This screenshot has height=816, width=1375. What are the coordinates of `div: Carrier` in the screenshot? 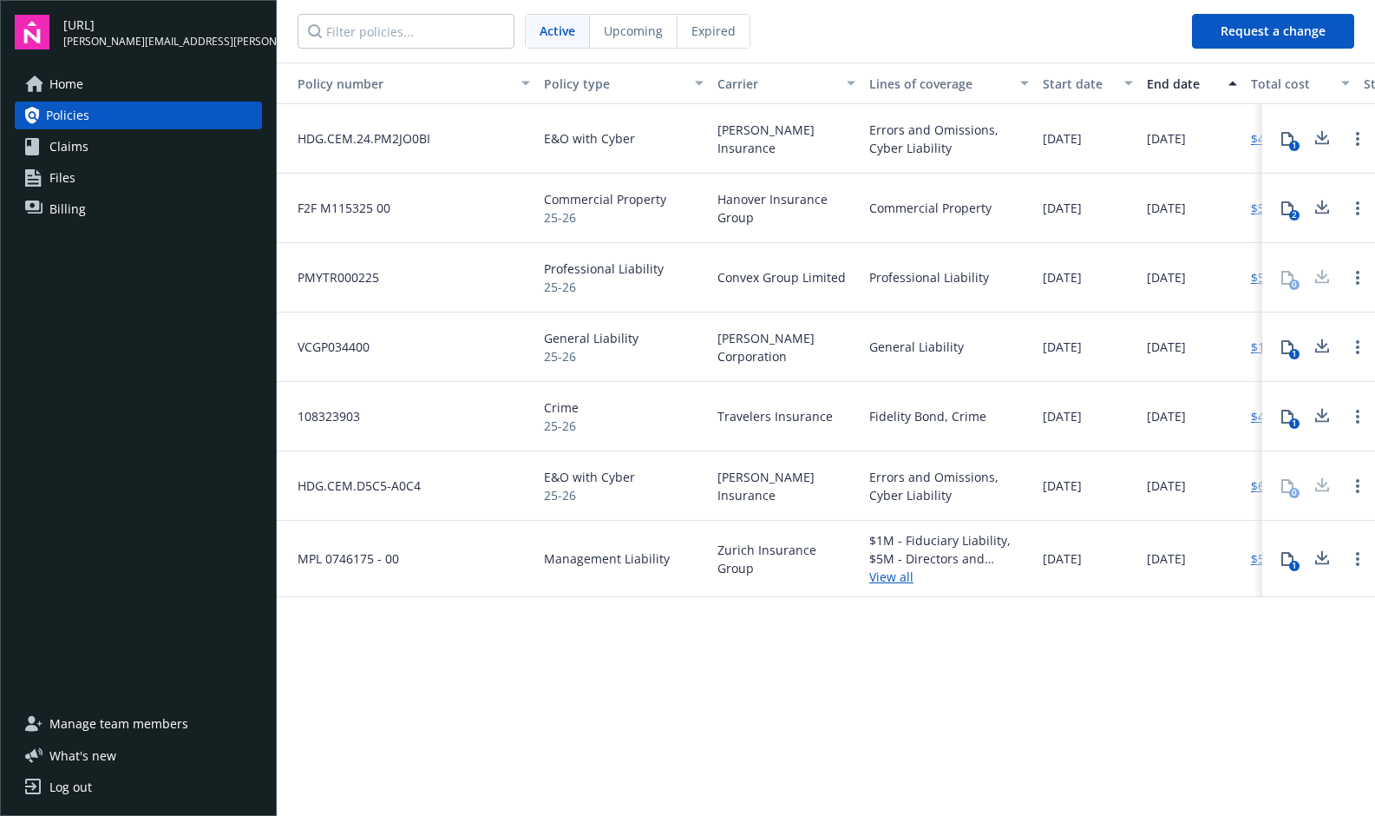 It's located at (777, 83).